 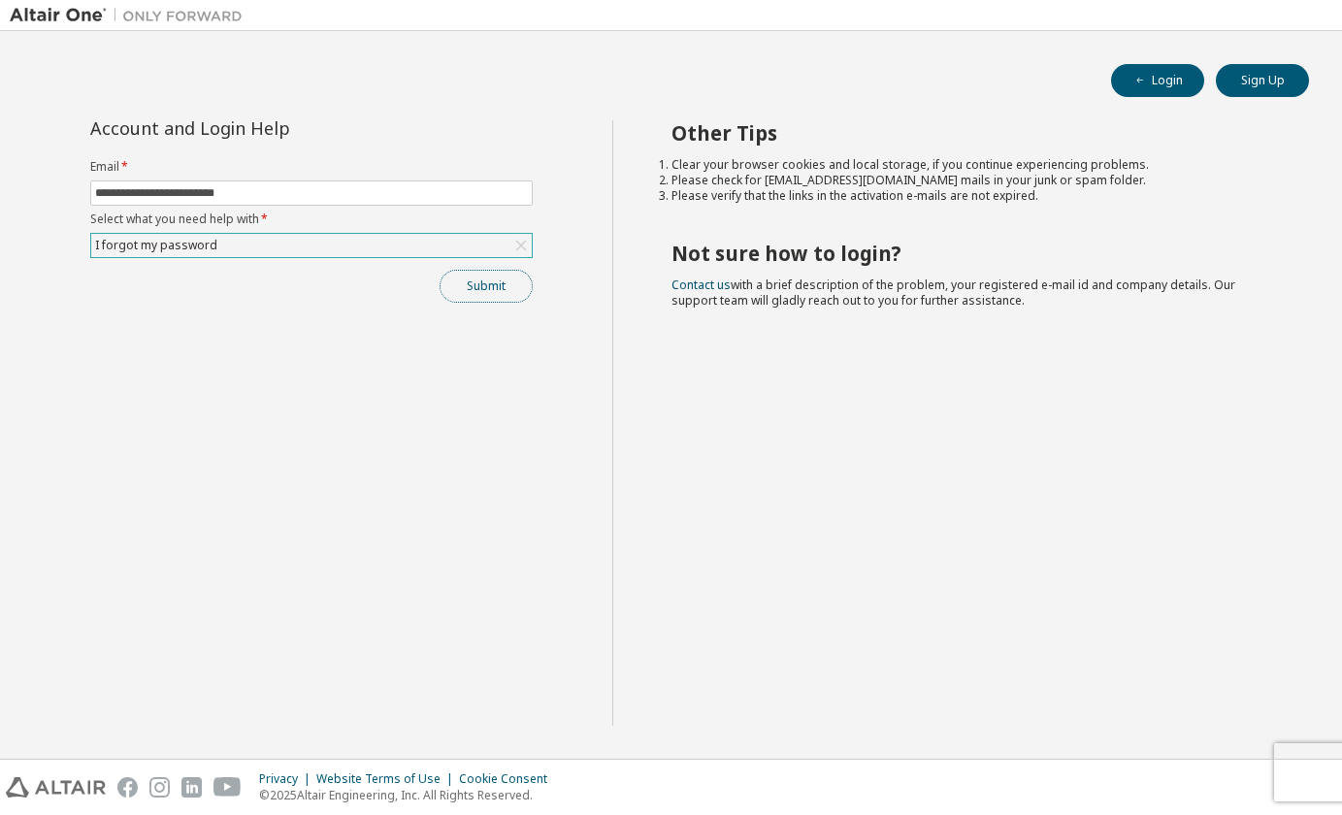 I want to click on img: instagram.svg, so click(x=159, y=787).